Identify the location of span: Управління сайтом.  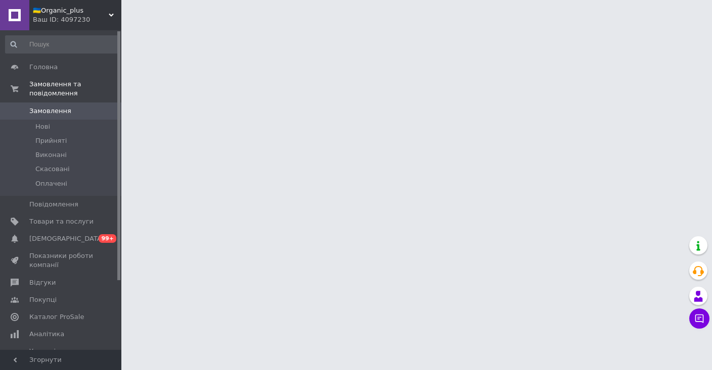
(61, 356).